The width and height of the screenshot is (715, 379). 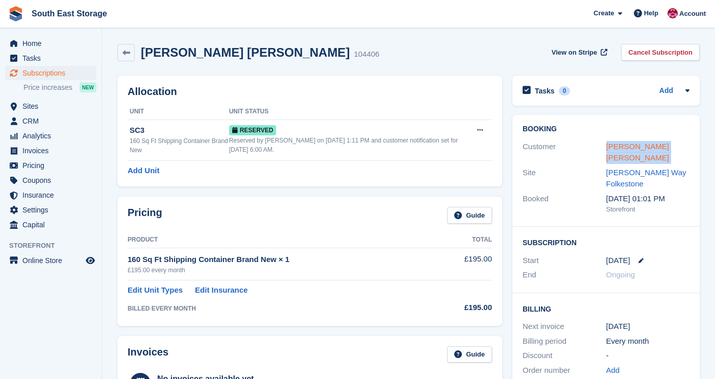 I want to click on div: Site, so click(x=564, y=178).